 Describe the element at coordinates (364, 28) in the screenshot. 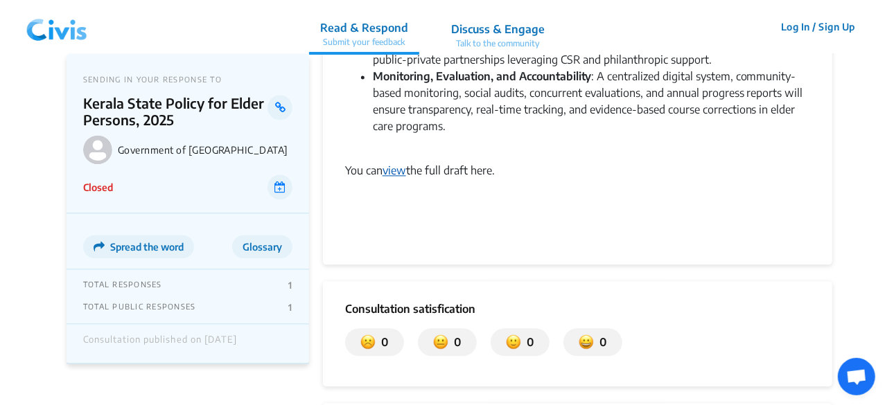

I see `p: Read & Respond` at that location.